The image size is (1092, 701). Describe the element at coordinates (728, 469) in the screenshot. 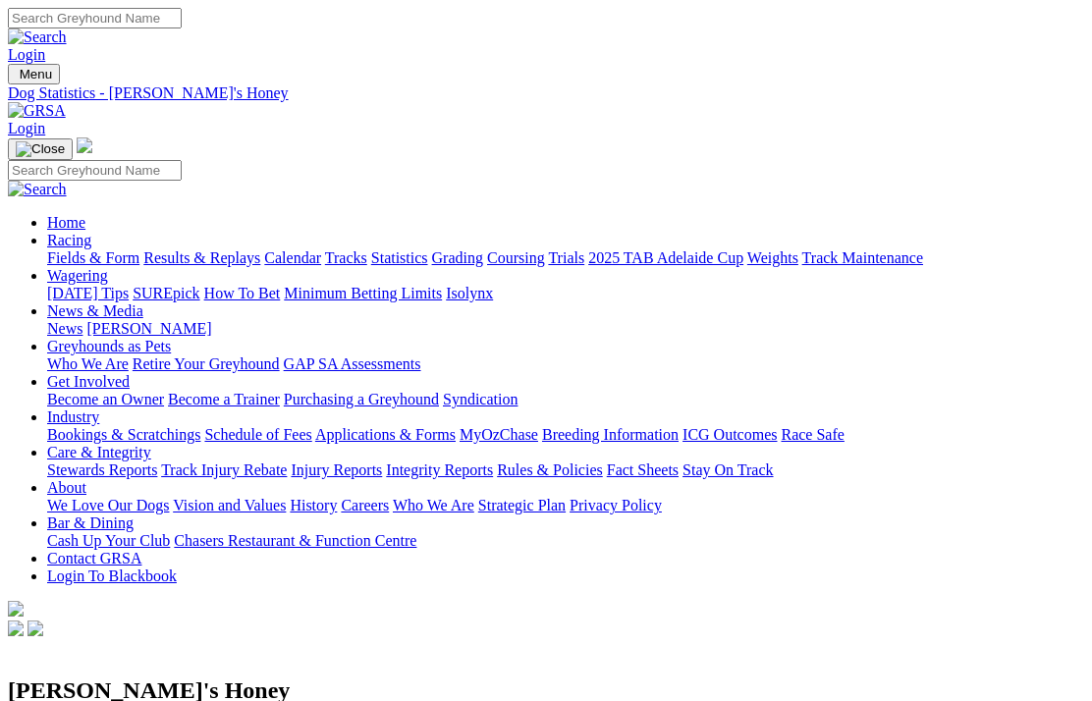

I see `a: Stay On Track` at that location.